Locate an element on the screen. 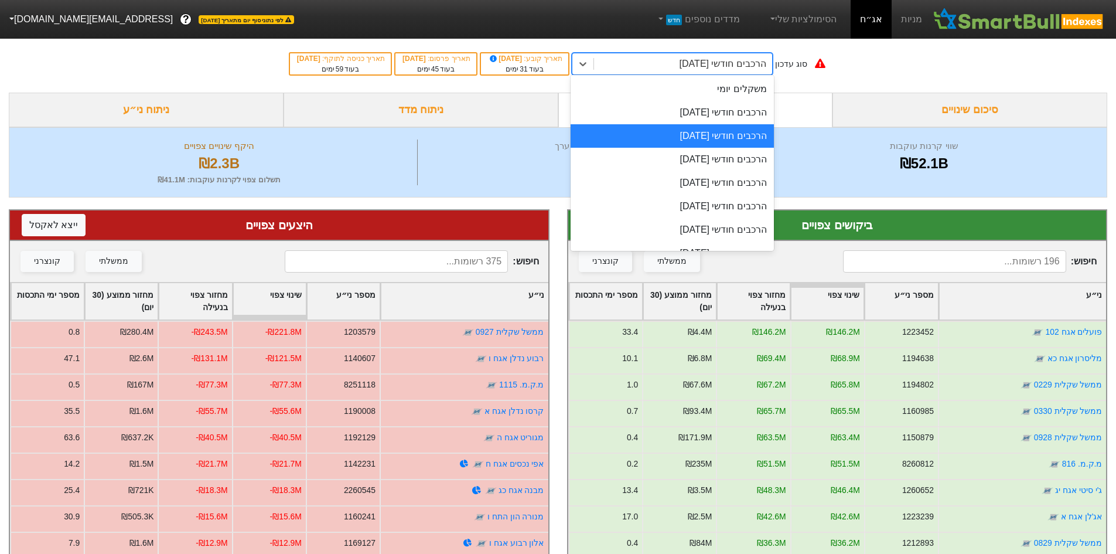  div: ₪63.4M is located at coordinates (845, 437).